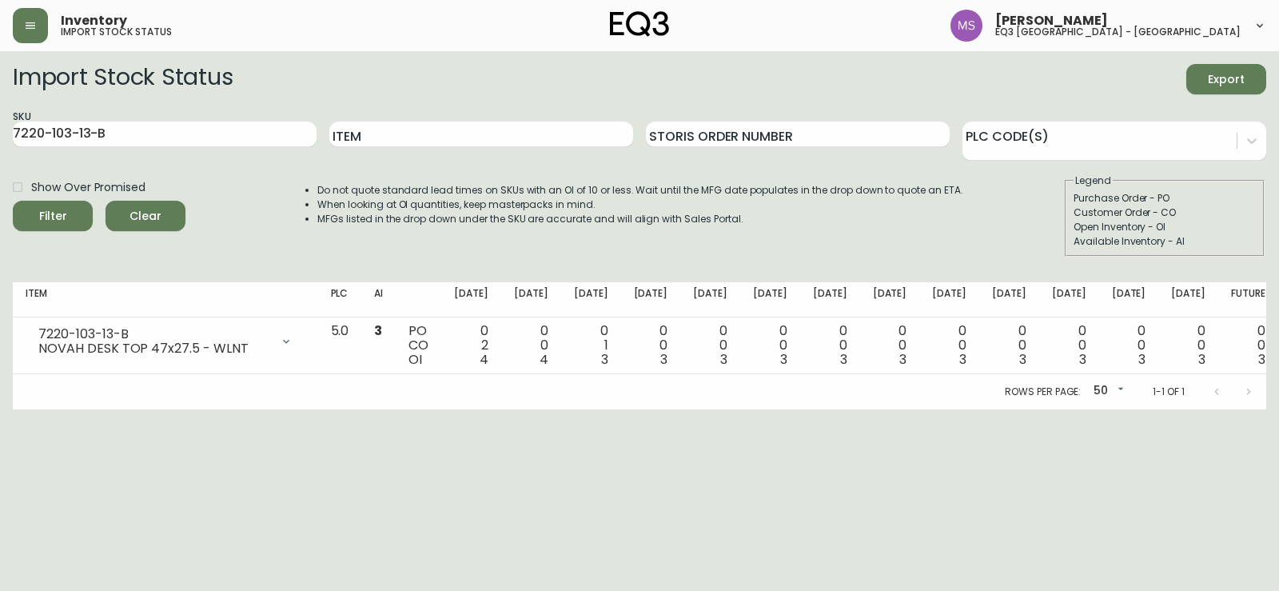 The image size is (1279, 591). Describe the element at coordinates (640, 190) in the screenshot. I see `li: Do not quote standard lead times on SKUs with an OI of 10 or less. Wait until the MFG date popula...` at that location.